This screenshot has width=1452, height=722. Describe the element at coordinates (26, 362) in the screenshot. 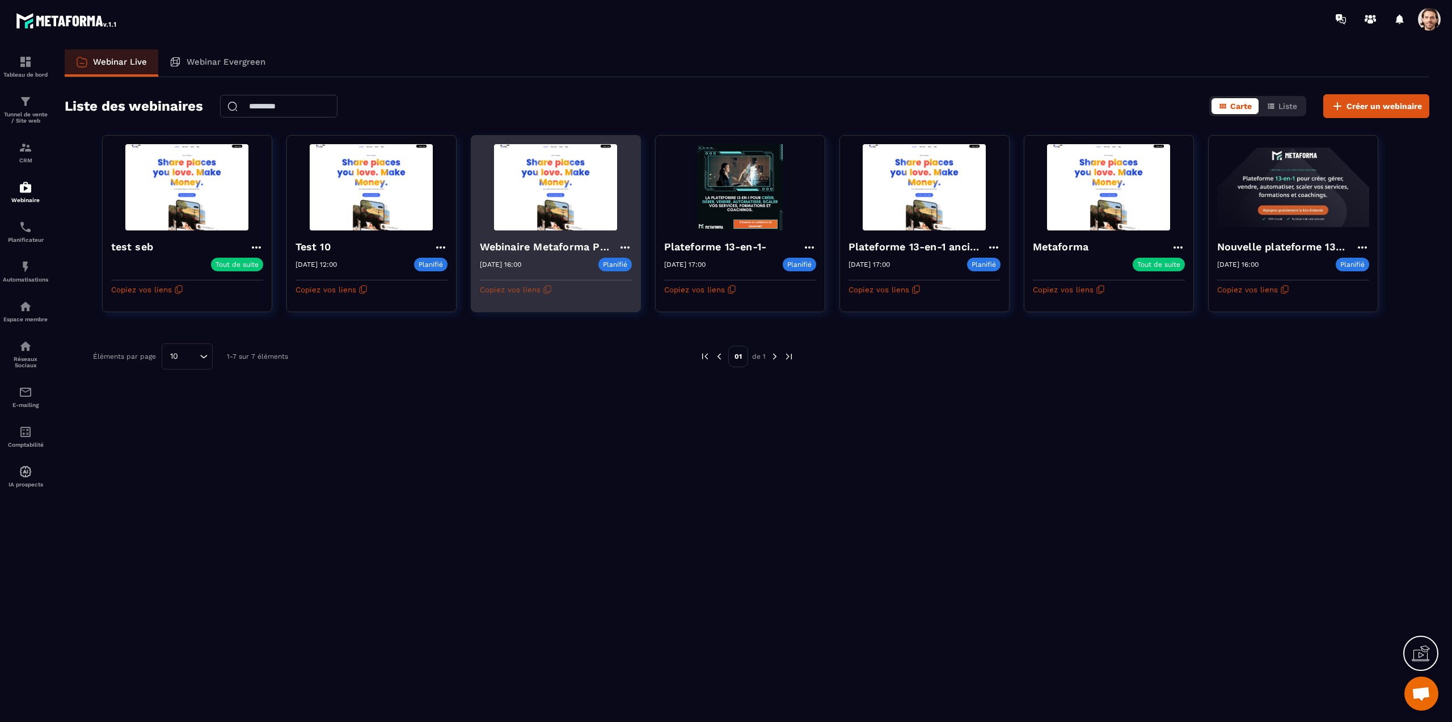

I see `p: Réseaux Sociaux` at that location.